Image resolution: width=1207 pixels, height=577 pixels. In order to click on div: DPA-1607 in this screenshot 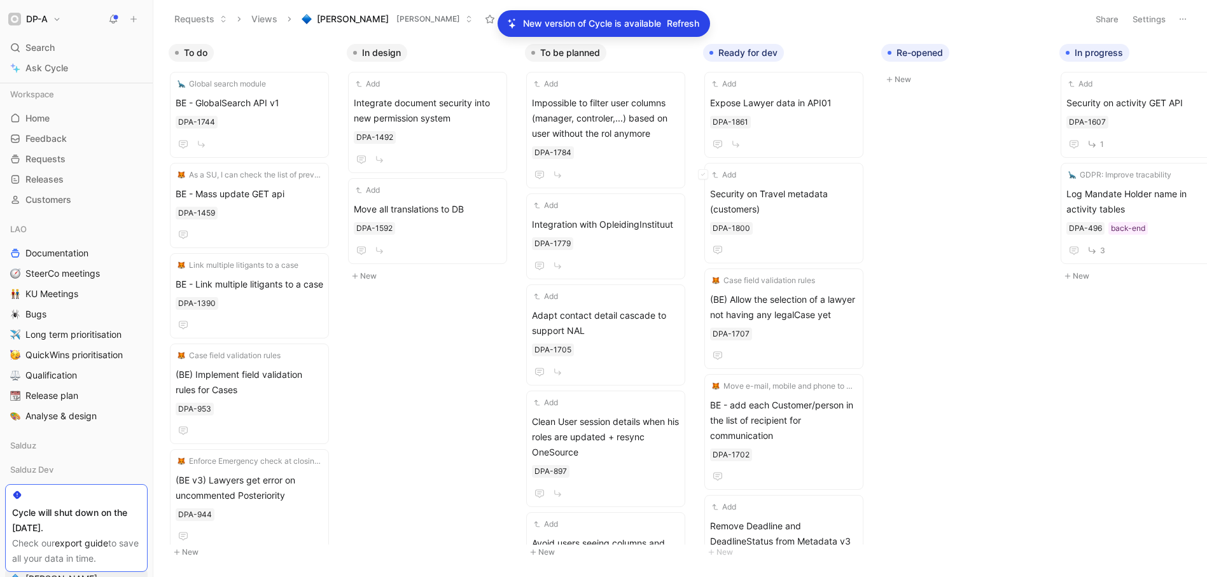, I will do `click(1087, 122)`.